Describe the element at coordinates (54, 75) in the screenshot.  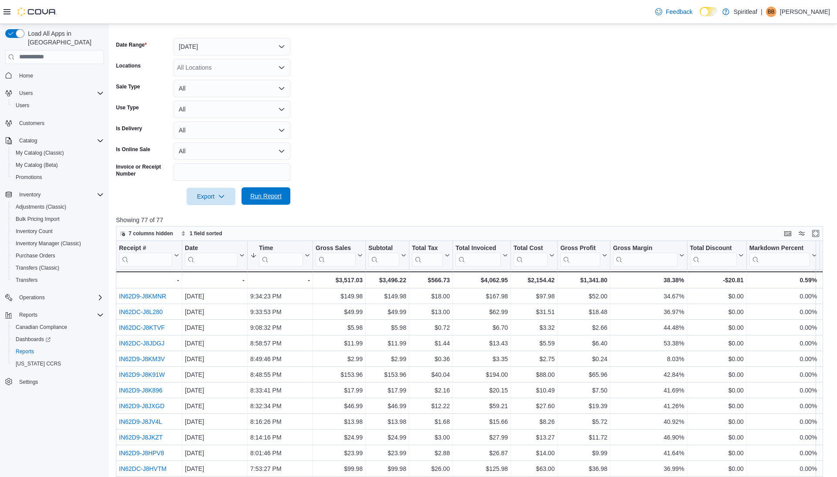
I see `button: Home` at that location.